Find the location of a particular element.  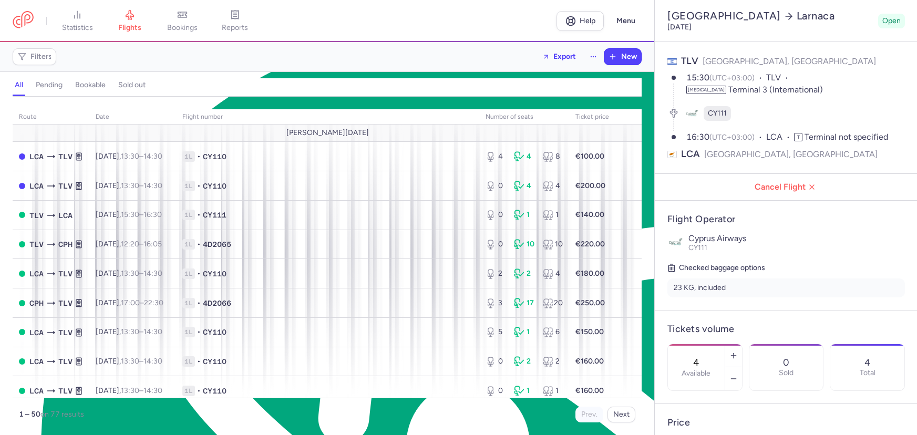

span: Open is located at coordinates (892, 21).